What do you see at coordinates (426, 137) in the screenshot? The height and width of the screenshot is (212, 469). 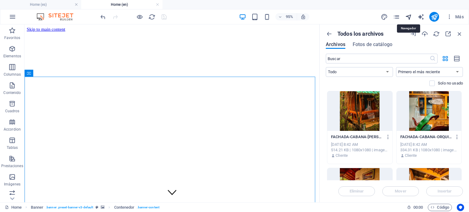 I see `p: FACHADA-CABANA-ORQUIDEA-LOS-CEDROS-7i3h99nHI5HNU873ux8CQw.webp` at bounding box center [426, 137].